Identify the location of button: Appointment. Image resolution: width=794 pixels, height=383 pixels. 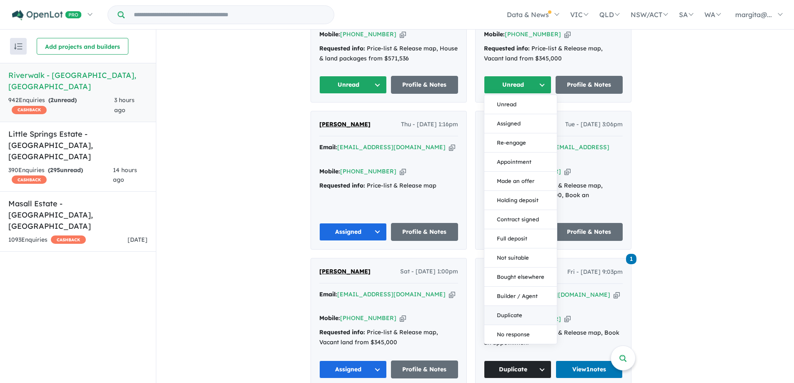
(521, 162).